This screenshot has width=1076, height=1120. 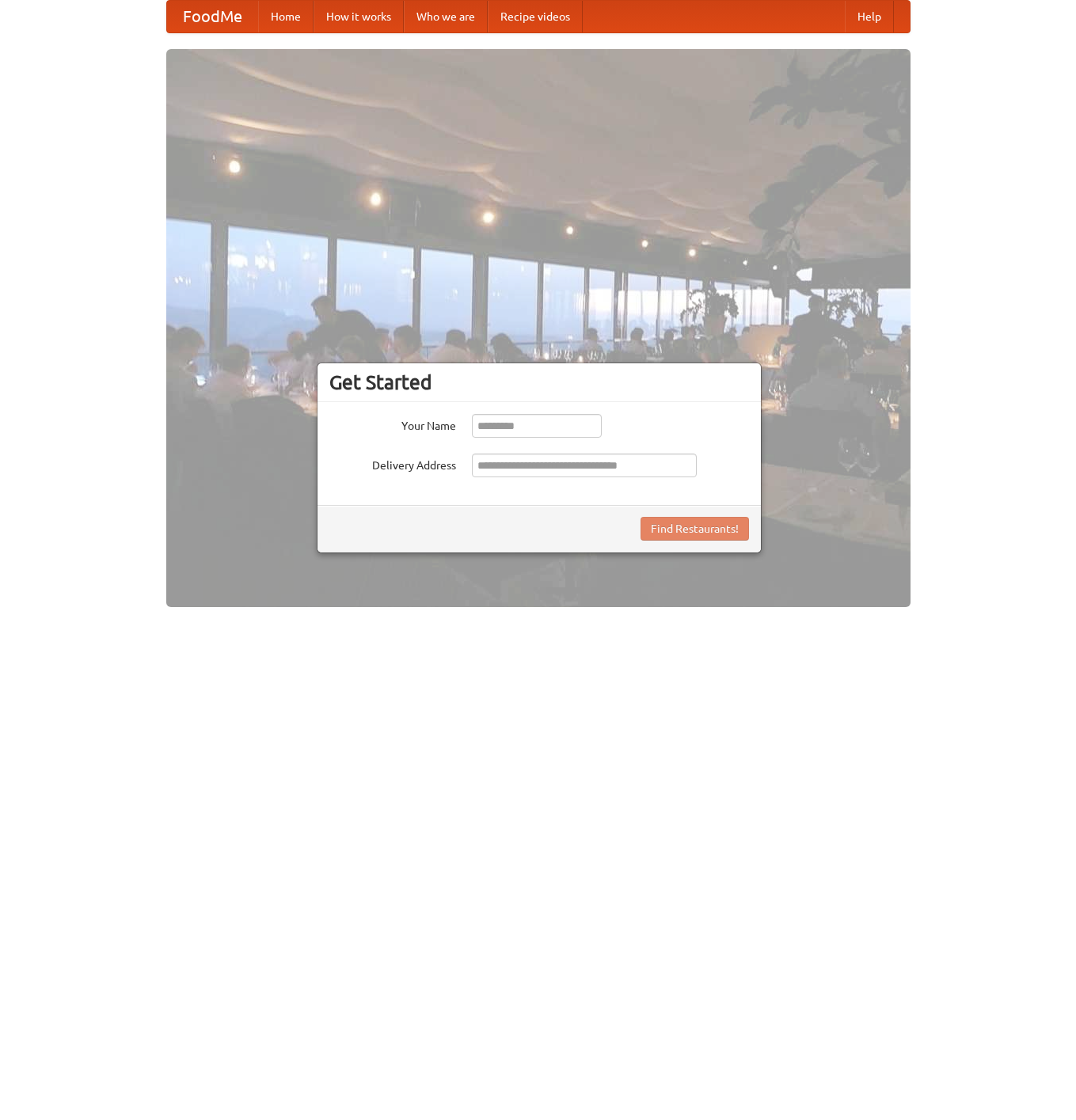 I want to click on h3: Get Started, so click(x=539, y=382).